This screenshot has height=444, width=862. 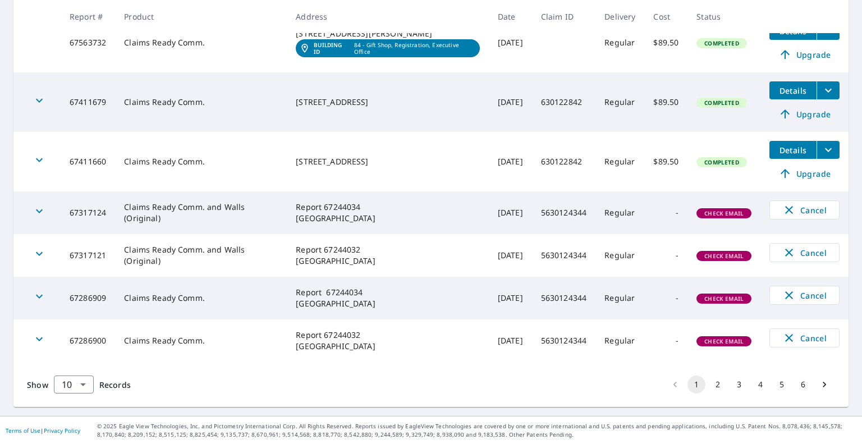 What do you see at coordinates (793, 150) in the screenshot?
I see `button: detailsBtn-67411660` at bounding box center [793, 150].